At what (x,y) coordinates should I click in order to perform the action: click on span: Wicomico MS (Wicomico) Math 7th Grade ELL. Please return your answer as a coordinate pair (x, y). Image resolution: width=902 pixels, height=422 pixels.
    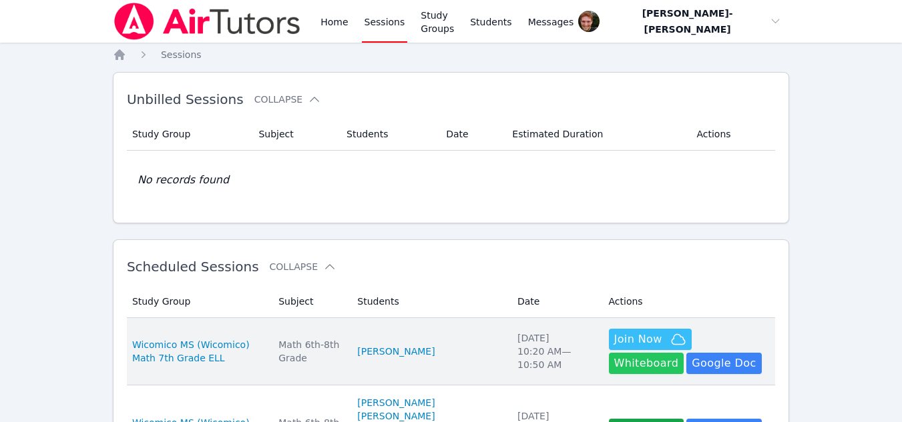
    Looking at the image, I should click on (197, 352).